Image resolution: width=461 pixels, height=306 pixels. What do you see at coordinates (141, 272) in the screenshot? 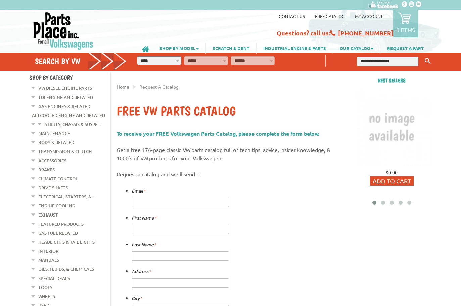
I see `label: Address` at bounding box center [141, 272].